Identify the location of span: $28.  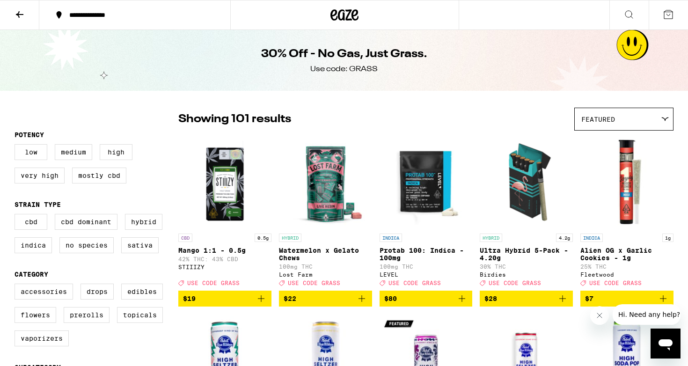
(490, 299).